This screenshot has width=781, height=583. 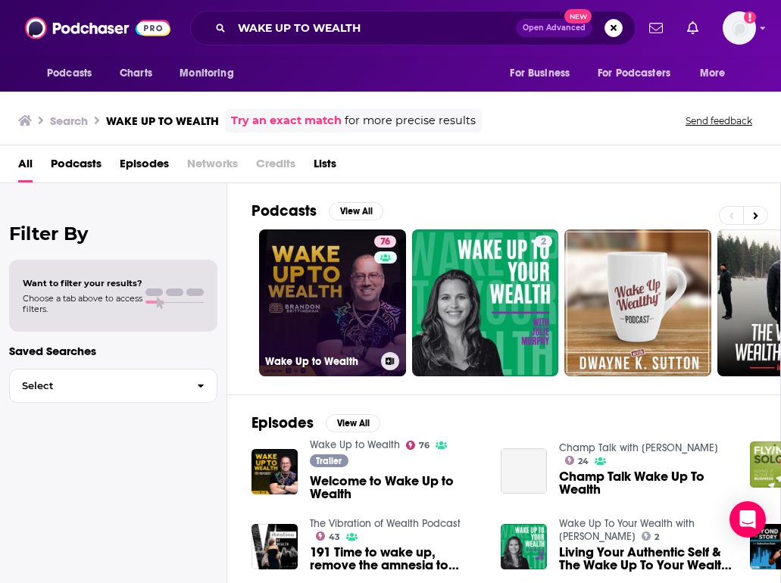 What do you see at coordinates (333, 303) in the screenshot?
I see `a: 76Wake Up to Wealth` at bounding box center [333, 303].